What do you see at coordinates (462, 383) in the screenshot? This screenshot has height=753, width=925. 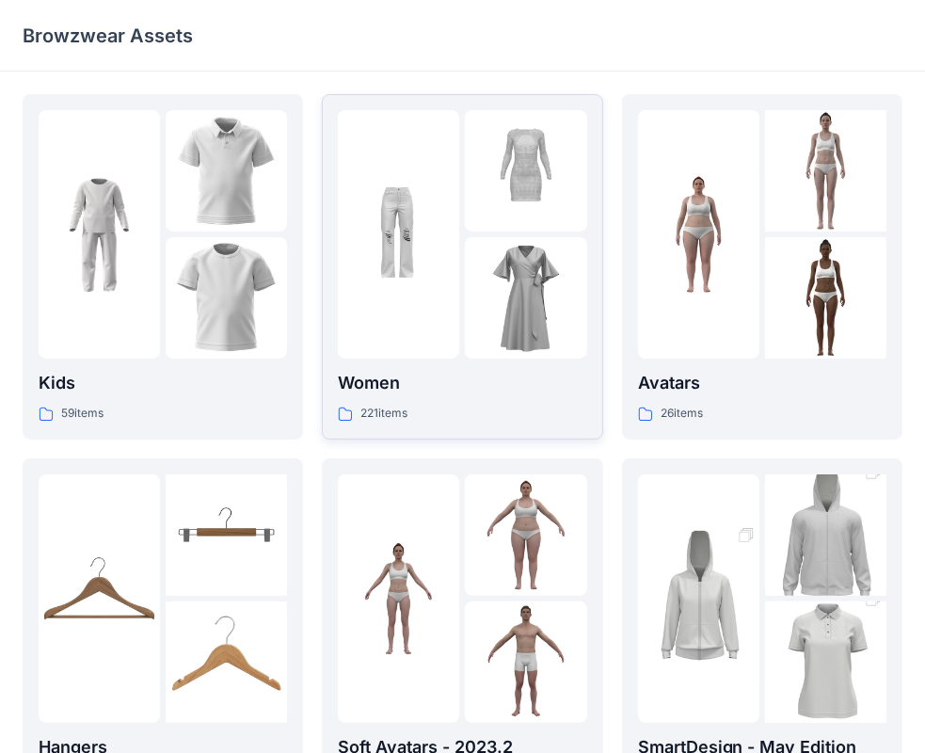 I see `p: Women` at bounding box center [462, 383].